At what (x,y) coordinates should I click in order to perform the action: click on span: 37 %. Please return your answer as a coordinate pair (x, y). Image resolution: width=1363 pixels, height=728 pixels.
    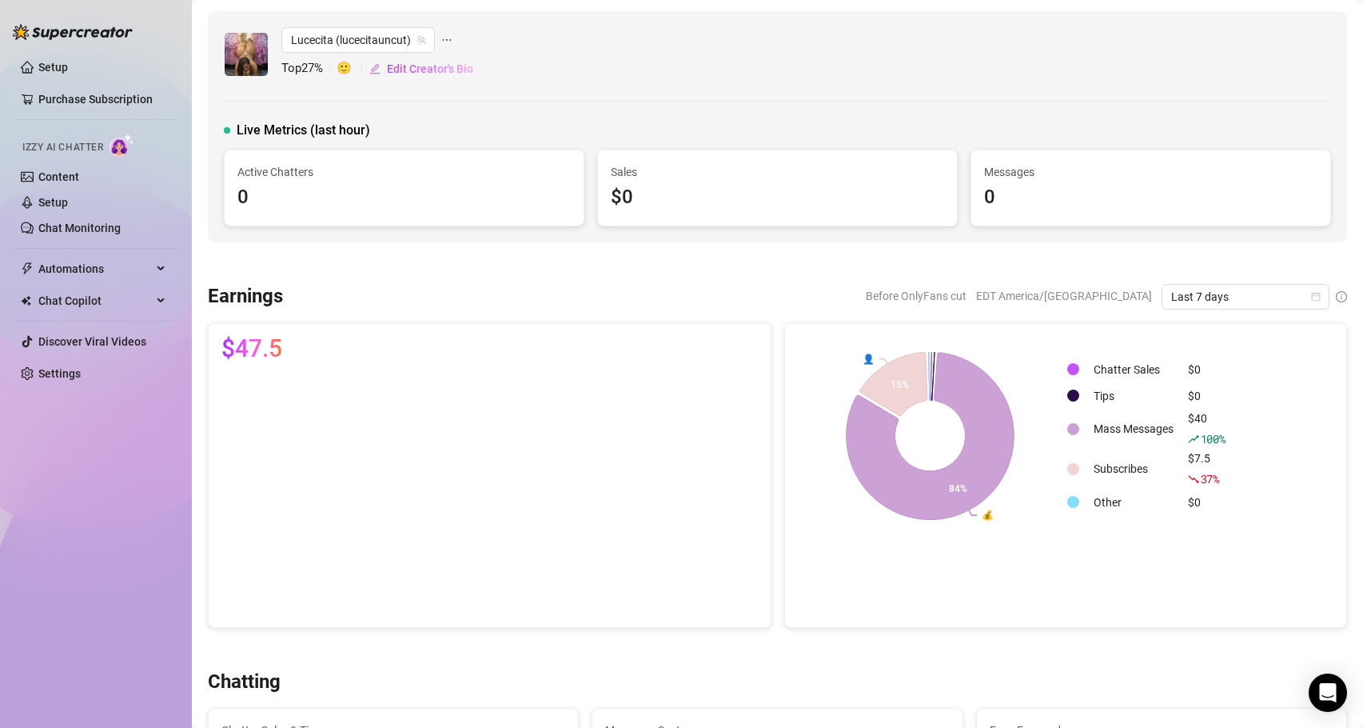
    Looking at the image, I should click on (1210, 478).